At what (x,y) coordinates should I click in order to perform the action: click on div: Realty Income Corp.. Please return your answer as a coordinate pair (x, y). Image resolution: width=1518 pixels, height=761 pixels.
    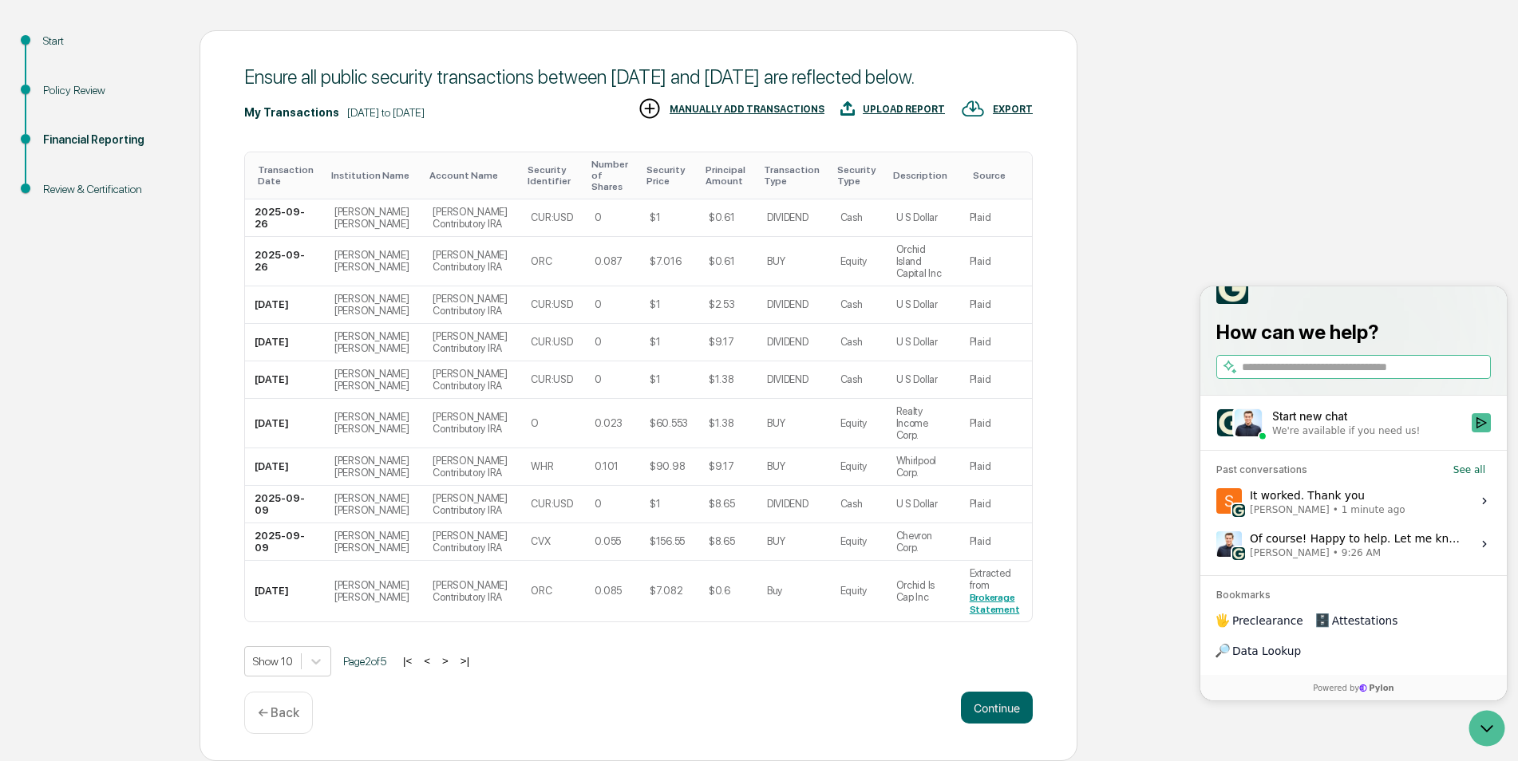
    Looking at the image, I should click on (924, 423).